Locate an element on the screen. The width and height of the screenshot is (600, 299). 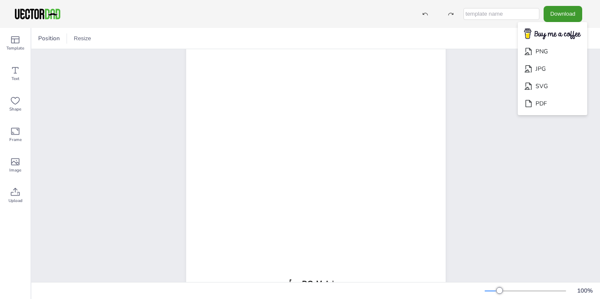
div: 100 % is located at coordinates (585, 291).